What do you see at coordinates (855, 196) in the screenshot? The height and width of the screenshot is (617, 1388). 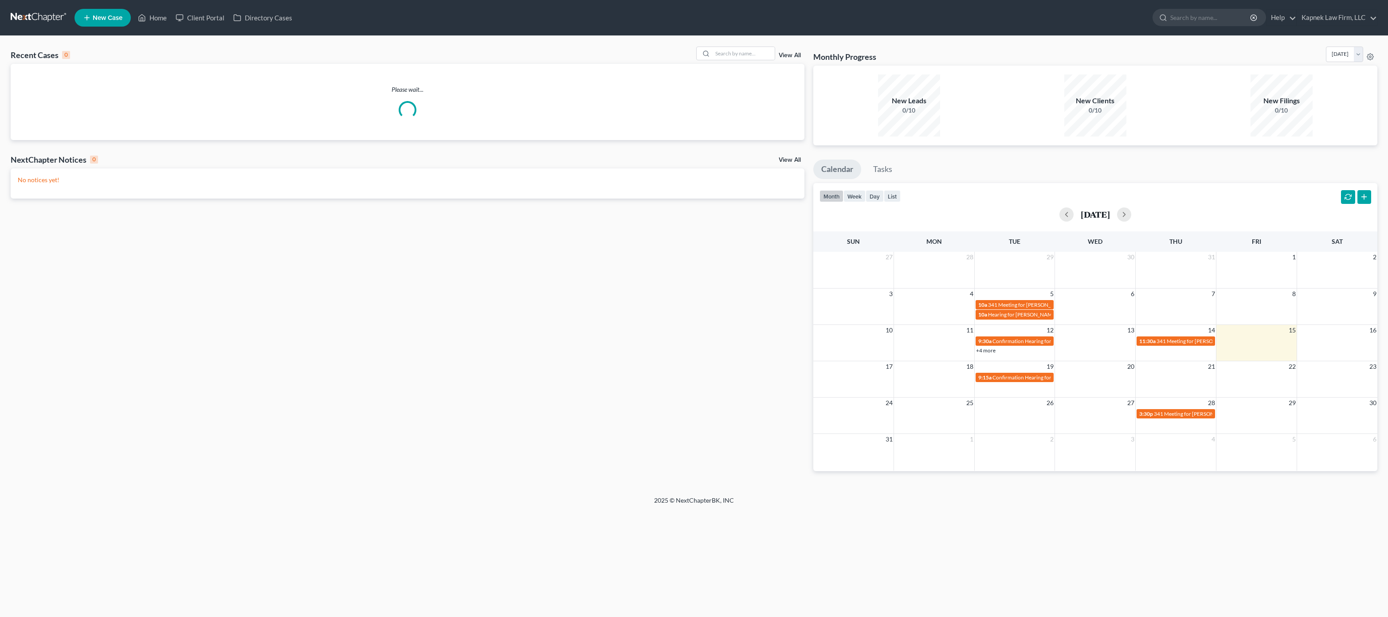 I see `button: week` at bounding box center [855, 196].